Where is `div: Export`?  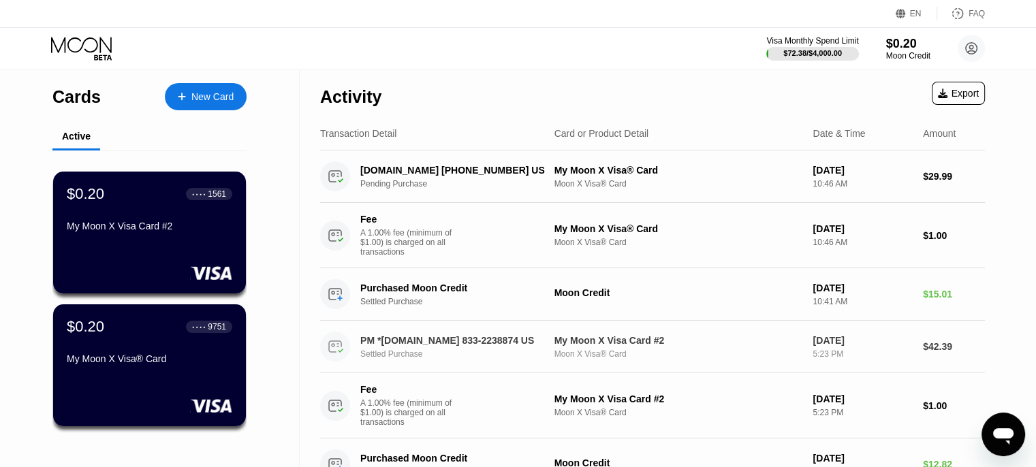
div: Export is located at coordinates (958, 93).